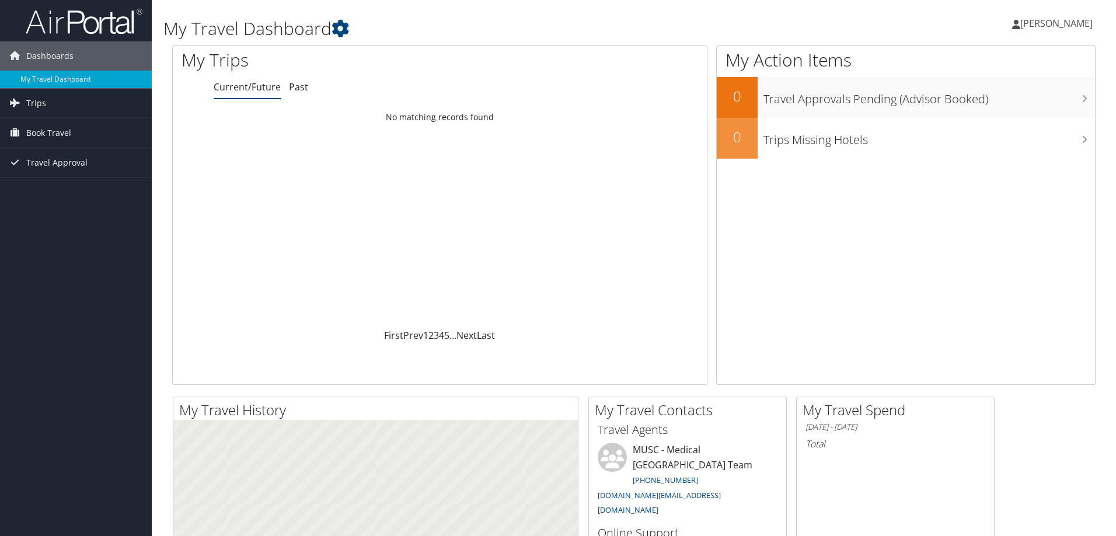 The height and width of the screenshot is (536, 1116). I want to click on h3: Trips Missing Hotels, so click(929, 137).